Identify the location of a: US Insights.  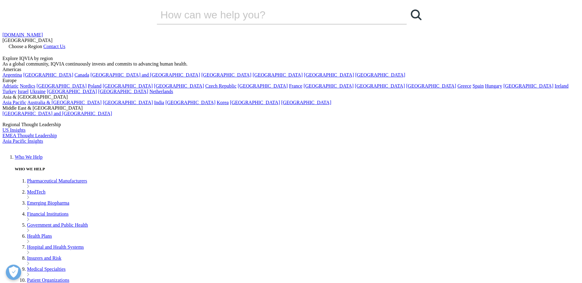
(14, 130).